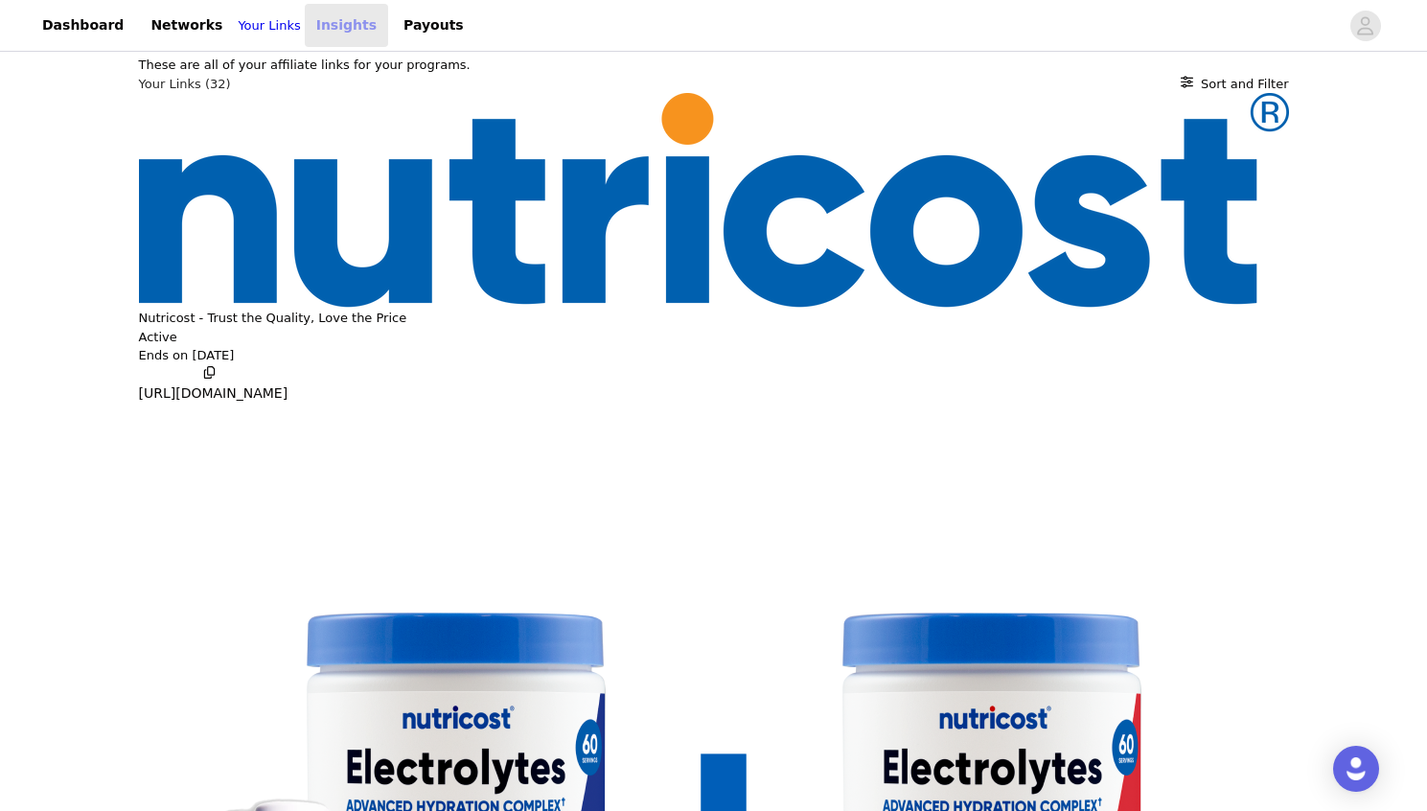 The height and width of the screenshot is (811, 1427). I want to click on div: avatar, so click(1365, 26).